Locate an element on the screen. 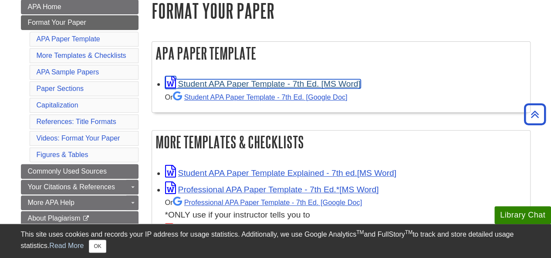 Image resolution: width=551 pixels, height=258 pixels. span: More APA Help is located at coordinates (51, 202).